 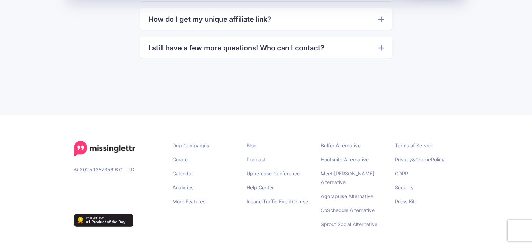 What do you see at coordinates (341, 145) in the screenshot?
I see `a: Buffer Alternative` at bounding box center [341, 145].